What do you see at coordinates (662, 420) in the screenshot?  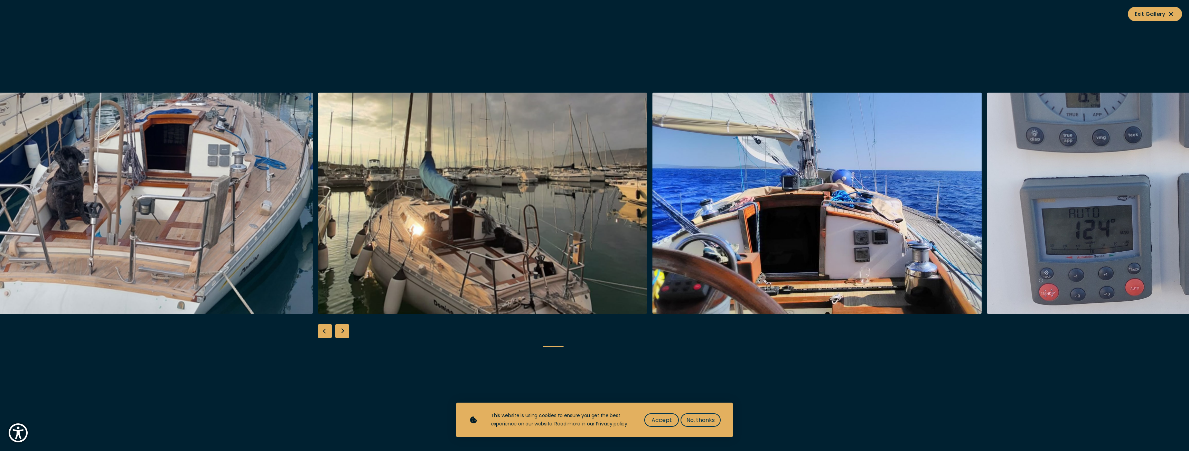 I see `span: Accept` at bounding box center [662, 420].